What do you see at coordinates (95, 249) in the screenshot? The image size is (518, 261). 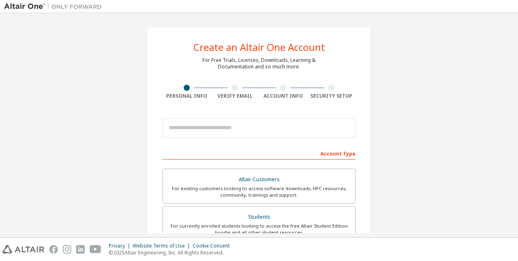 I see `img: youtube.svg` at bounding box center [95, 249].